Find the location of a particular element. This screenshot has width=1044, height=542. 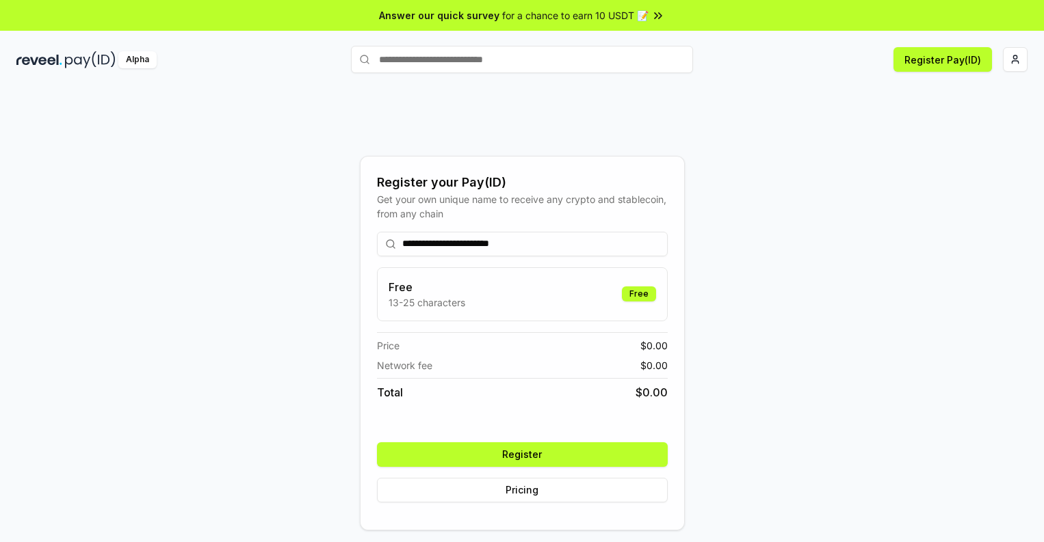

div: Register your Pay(ID) is located at coordinates (522, 183).